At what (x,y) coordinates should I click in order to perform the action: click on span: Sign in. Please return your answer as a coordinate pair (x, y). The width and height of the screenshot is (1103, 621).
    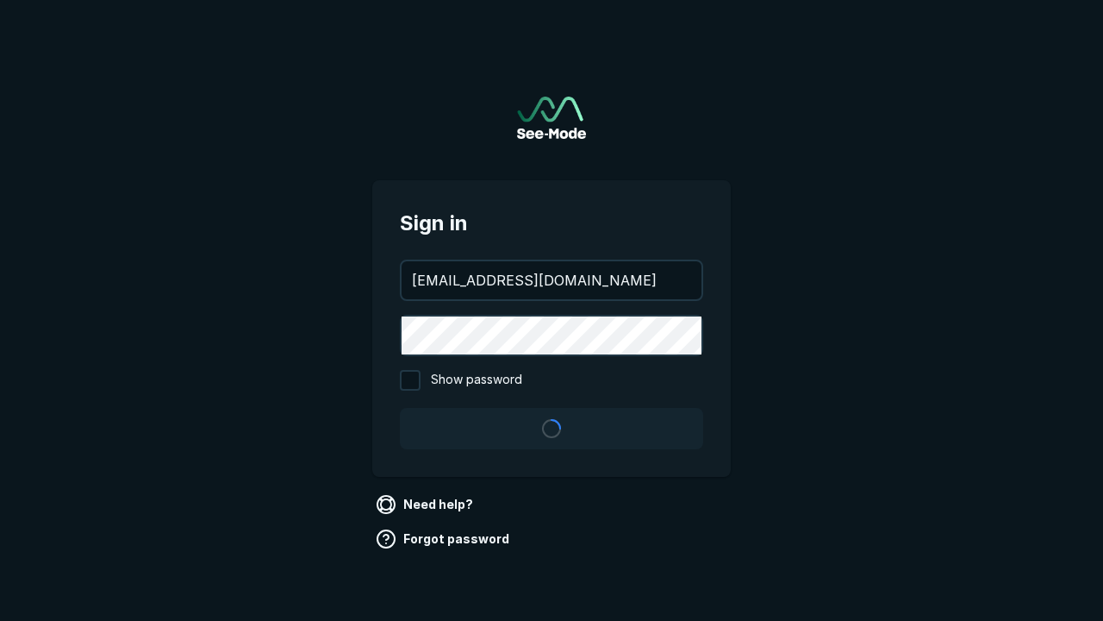
    Looking at the image, I should click on (552, 223).